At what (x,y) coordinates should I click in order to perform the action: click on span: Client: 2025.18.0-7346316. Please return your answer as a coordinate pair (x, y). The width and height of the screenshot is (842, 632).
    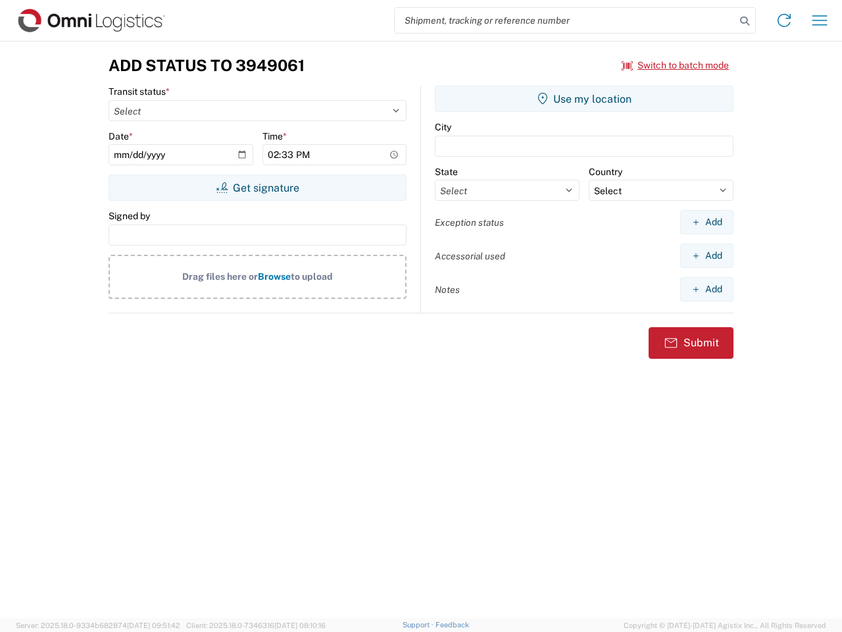
    Looking at the image, I should click on (256, 625).